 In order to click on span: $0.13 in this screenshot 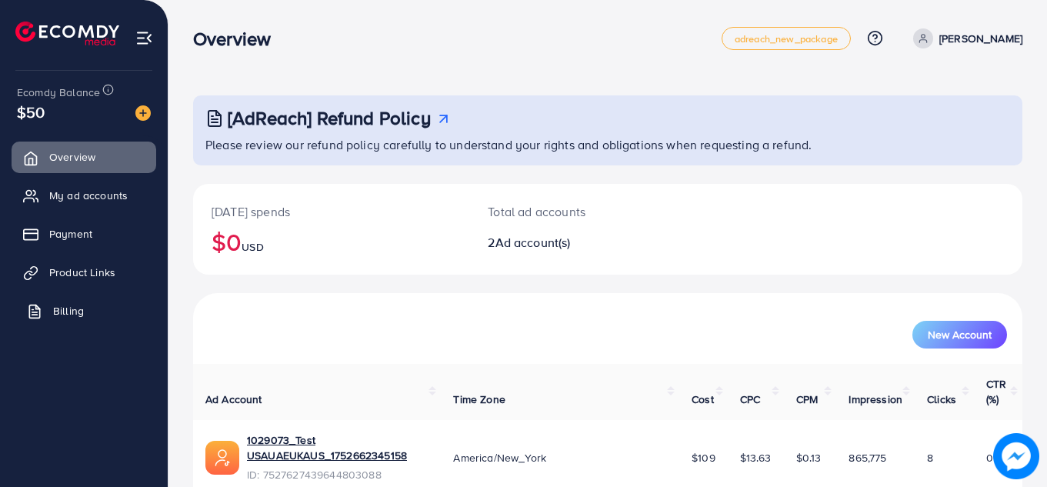, I will do `click(808, 458)`.